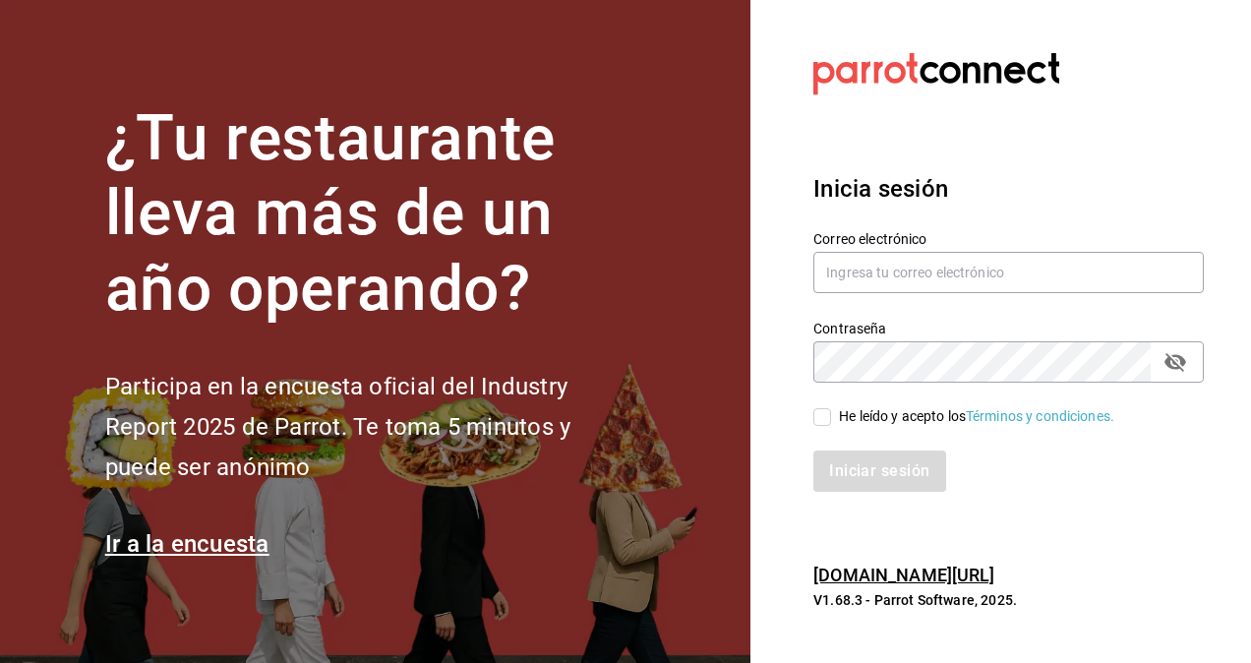 The image size is (1251, 663). What do you see at coordinates (1008, 272) in the screenshot?
I see `input: Ingresa tu correo electrónico` at bounding box center [1008, 272].